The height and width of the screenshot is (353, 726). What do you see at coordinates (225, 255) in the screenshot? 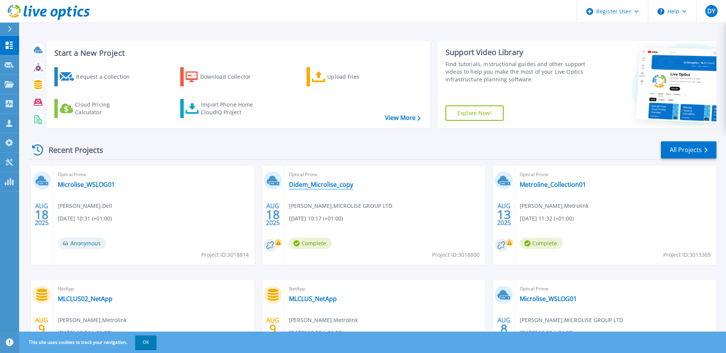
I see `span: Project ID: 3018814` at bounding box center [225, 255].